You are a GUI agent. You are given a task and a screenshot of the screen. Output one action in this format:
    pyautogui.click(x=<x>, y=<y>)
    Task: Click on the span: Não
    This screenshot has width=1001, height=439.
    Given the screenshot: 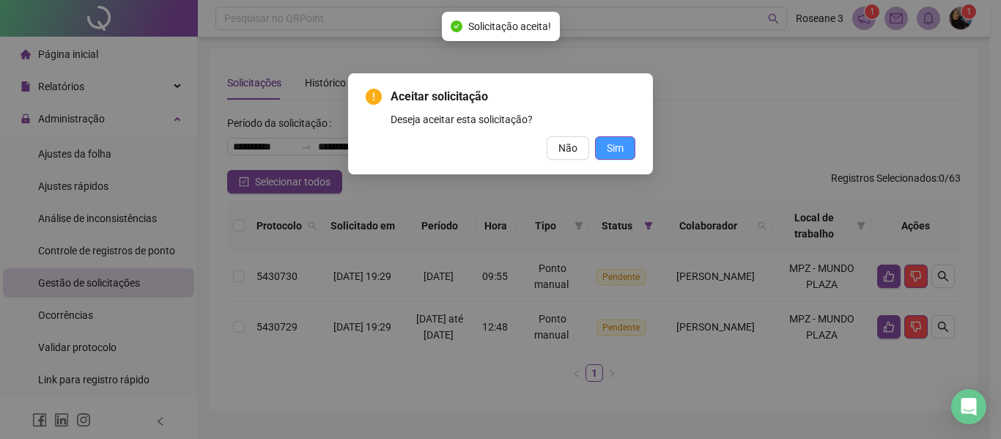 What is the action you would take?
    pyautogui.click(x=568, y=148)
    